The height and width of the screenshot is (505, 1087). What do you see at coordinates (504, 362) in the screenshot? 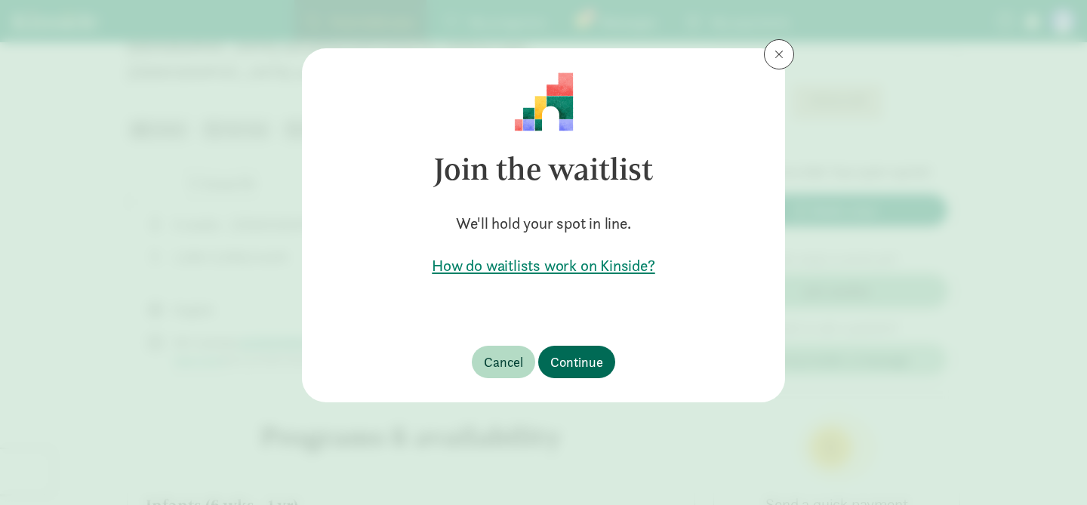
I see `button: Cancel` at bounding box center [504, 362].